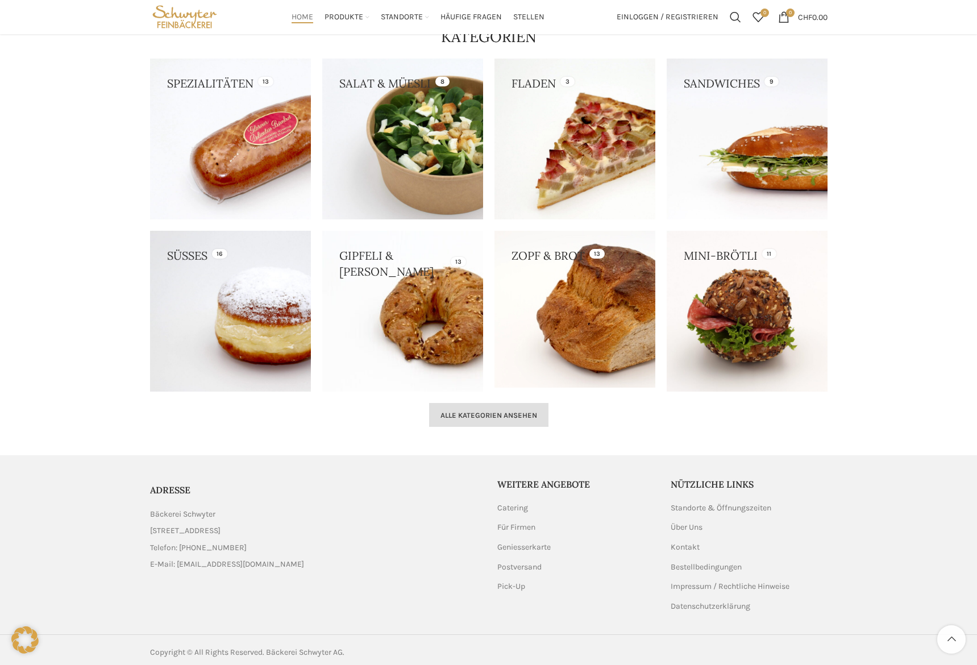 This screenshot has width=977, height=665. I want to click on div: Meine Wunschliste, so click(758, 17).